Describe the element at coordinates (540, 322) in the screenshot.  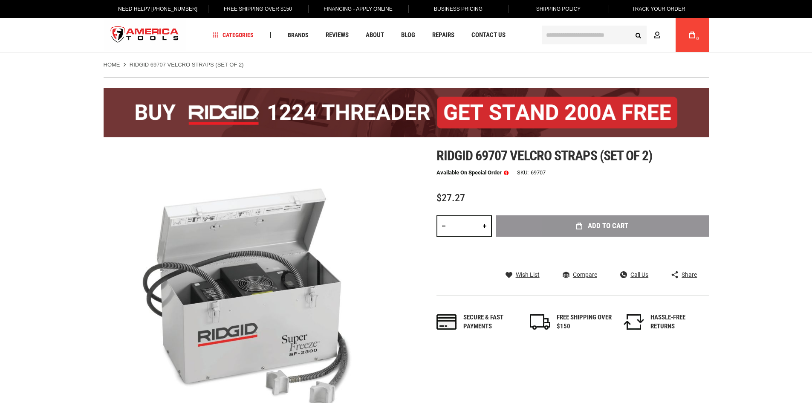
I see `img: shipping` at that location.